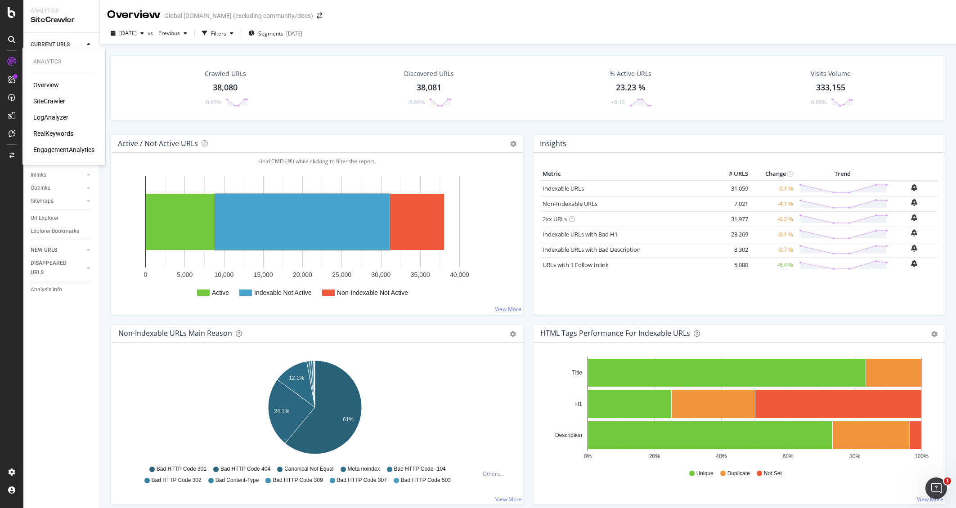 The width and height of the screenshot is (956, 508). I want to click on div: Sitemaps, so click(42, 201).